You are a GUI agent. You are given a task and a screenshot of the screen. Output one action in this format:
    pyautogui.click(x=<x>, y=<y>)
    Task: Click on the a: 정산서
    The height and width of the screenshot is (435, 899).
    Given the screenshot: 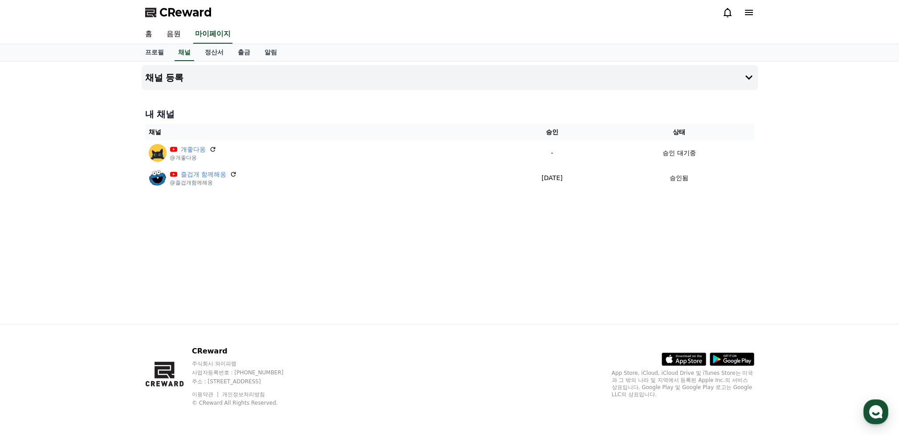 What is the action you would take?
    pyautogui.click(x=214, y=53)
    